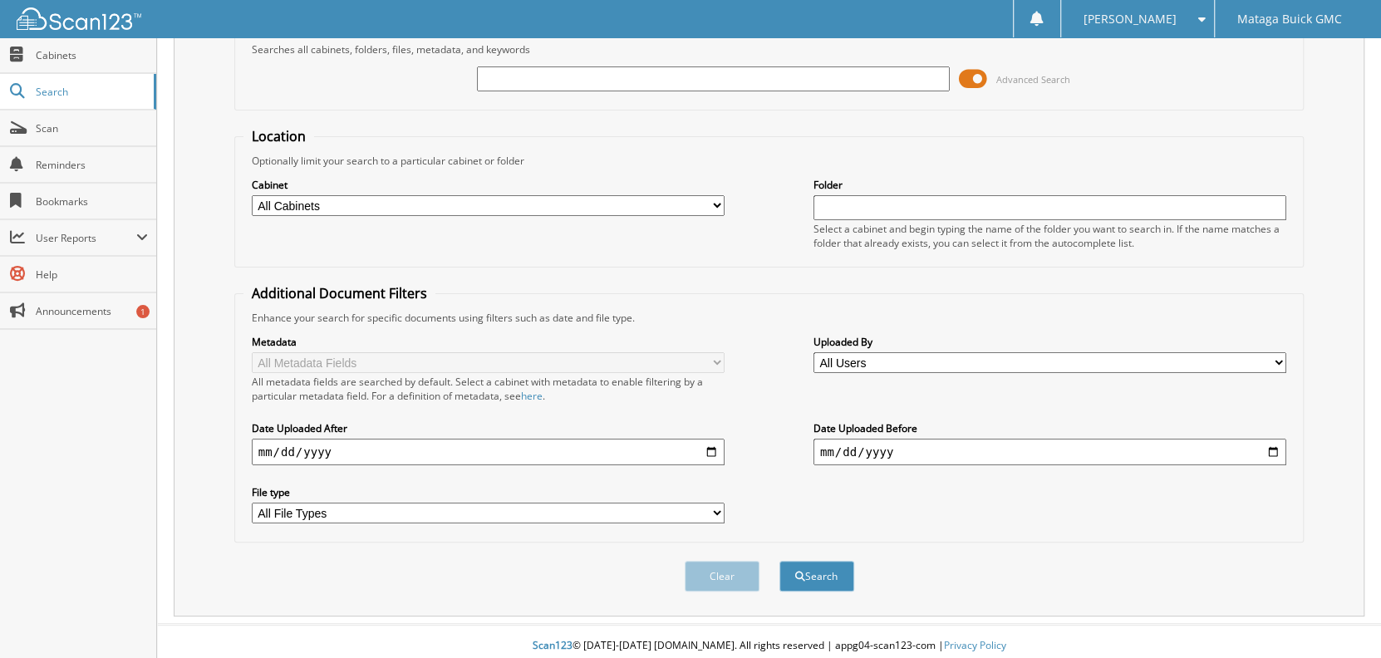 Image resolution: width=1381 pixels, height=658 pixels. What do you see at coordinates (489, 185) in the screenshot?
I see `label: Cabinet` at bounding box center [489, 185].